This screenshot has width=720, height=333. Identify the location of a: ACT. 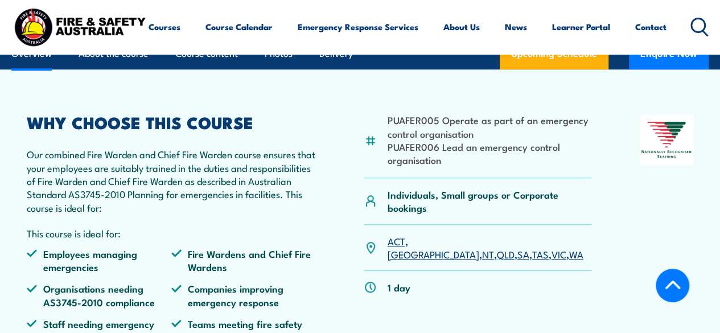
(396, 241).